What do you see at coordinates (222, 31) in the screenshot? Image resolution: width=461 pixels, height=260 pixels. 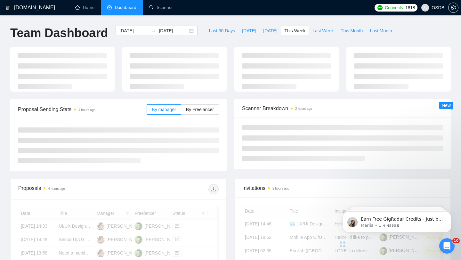 I see `button: Last 30 Days` at bounding box center [222, 31].